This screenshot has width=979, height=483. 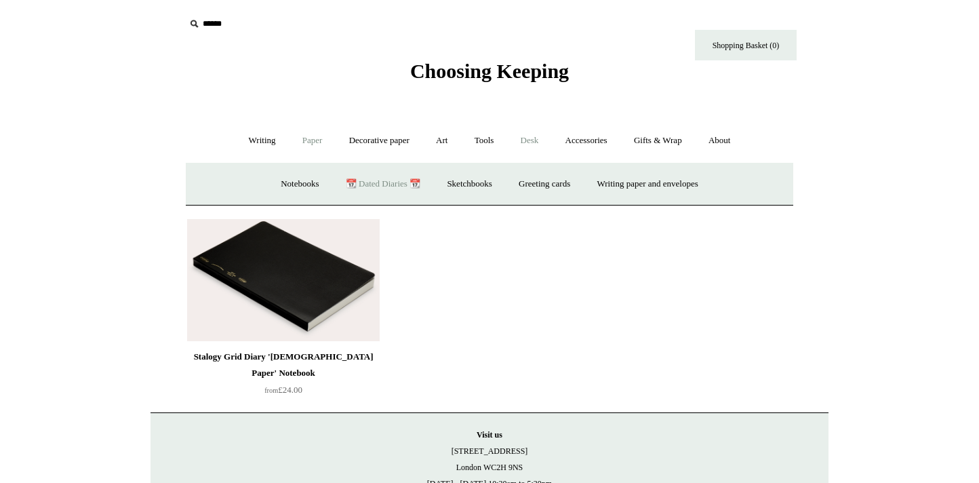 What do you see at coordinates (746, 45) in the screenshot?
I see `a: Shopping Basket (0)` at bounding box center [746, 45].